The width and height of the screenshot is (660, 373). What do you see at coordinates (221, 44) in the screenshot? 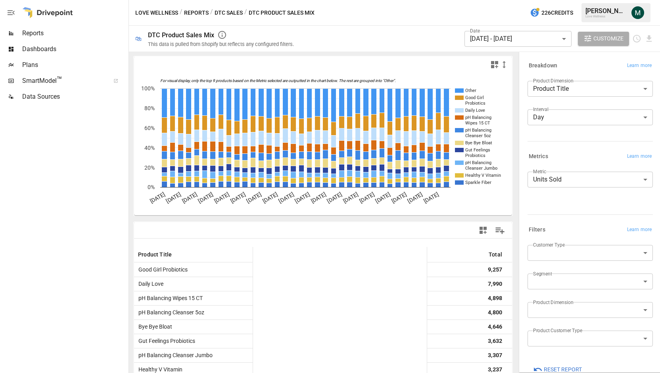
I see `div: This data is pulled from Shopify but reflects any configured filters.` at bounding box center [221, 44].